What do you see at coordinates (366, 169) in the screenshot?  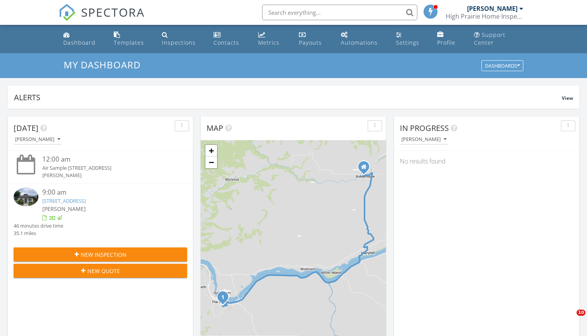 I see `div: 214 W Court Street, Unit #5, Goldendale WA 98620` at bounding box center [366, 169].